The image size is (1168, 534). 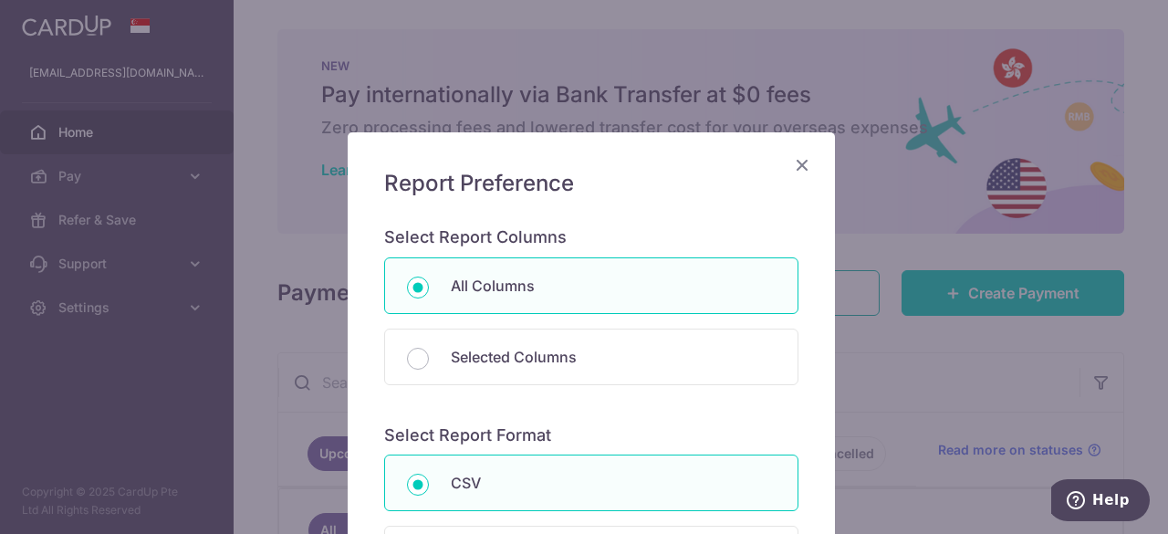 What do you see at coordinates (591, 435) in the screenshot?
I see `h6: Select Report Format` at bounding box center [591, 435].